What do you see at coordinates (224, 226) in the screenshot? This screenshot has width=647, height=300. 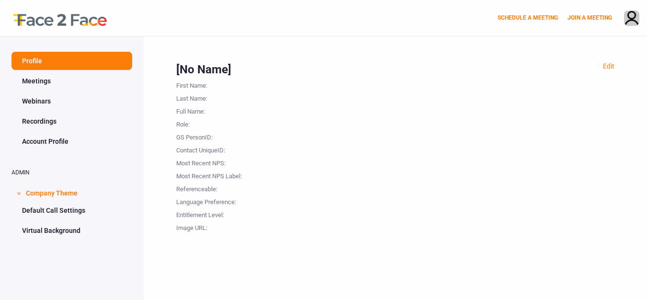 I see `div: Image URL :` at bounding box center [224, 226].